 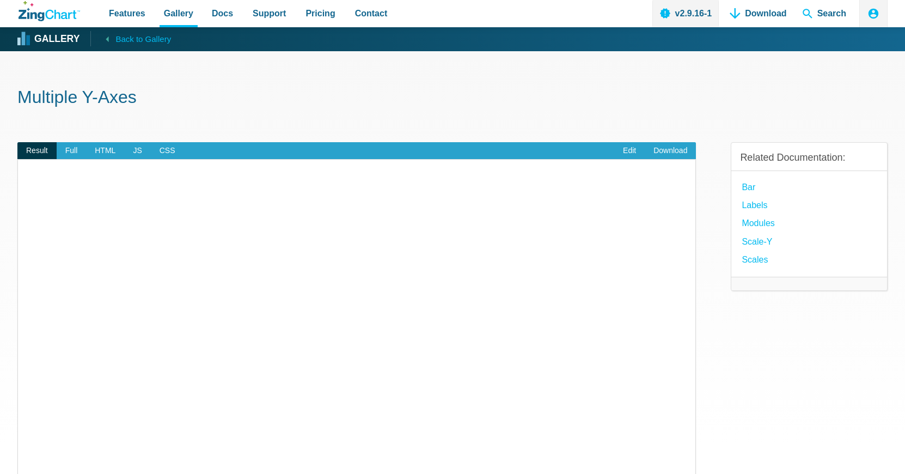 I want to click on span: Features, so click(x=127, y=13).